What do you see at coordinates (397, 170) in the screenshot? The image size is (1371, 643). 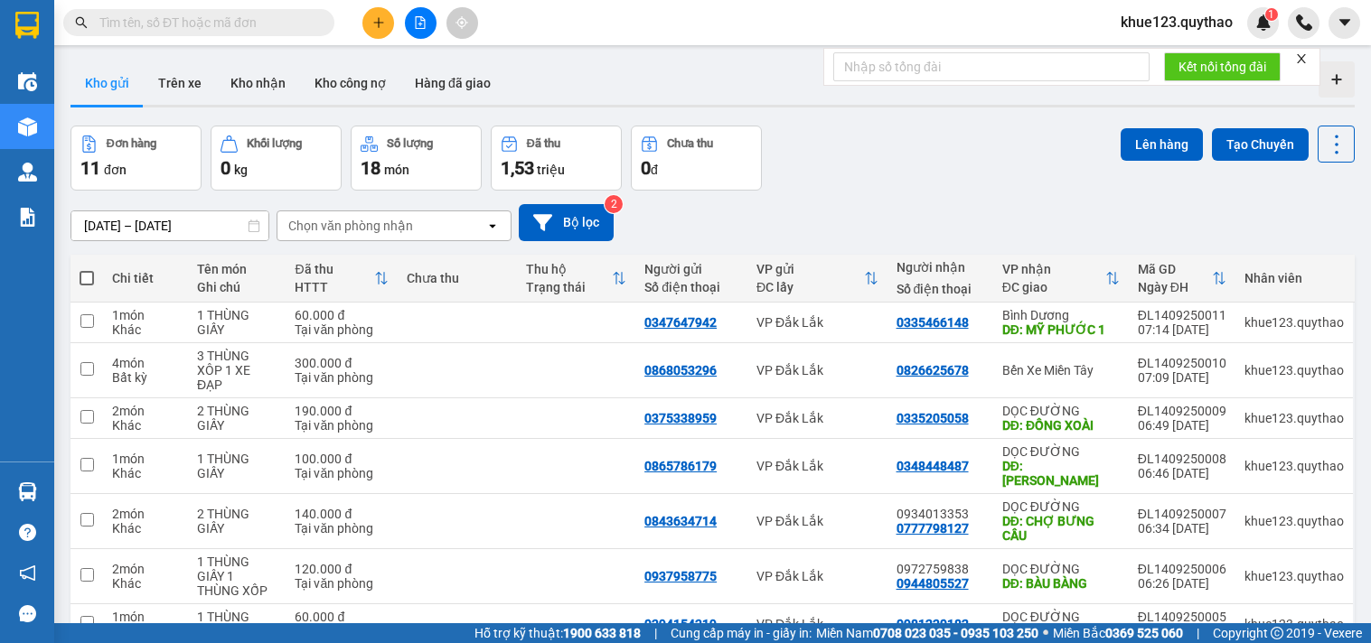 I see `span: món` at bounding box center [397, 170].